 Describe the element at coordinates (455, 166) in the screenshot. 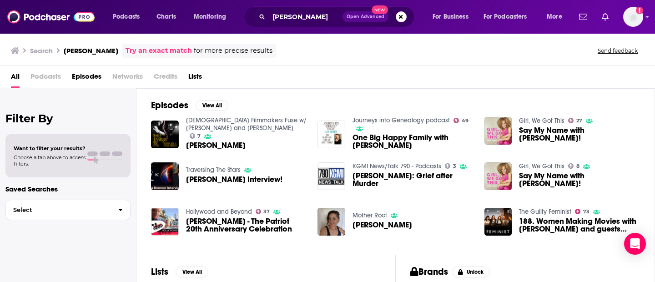

I see `span: 3` at that location.